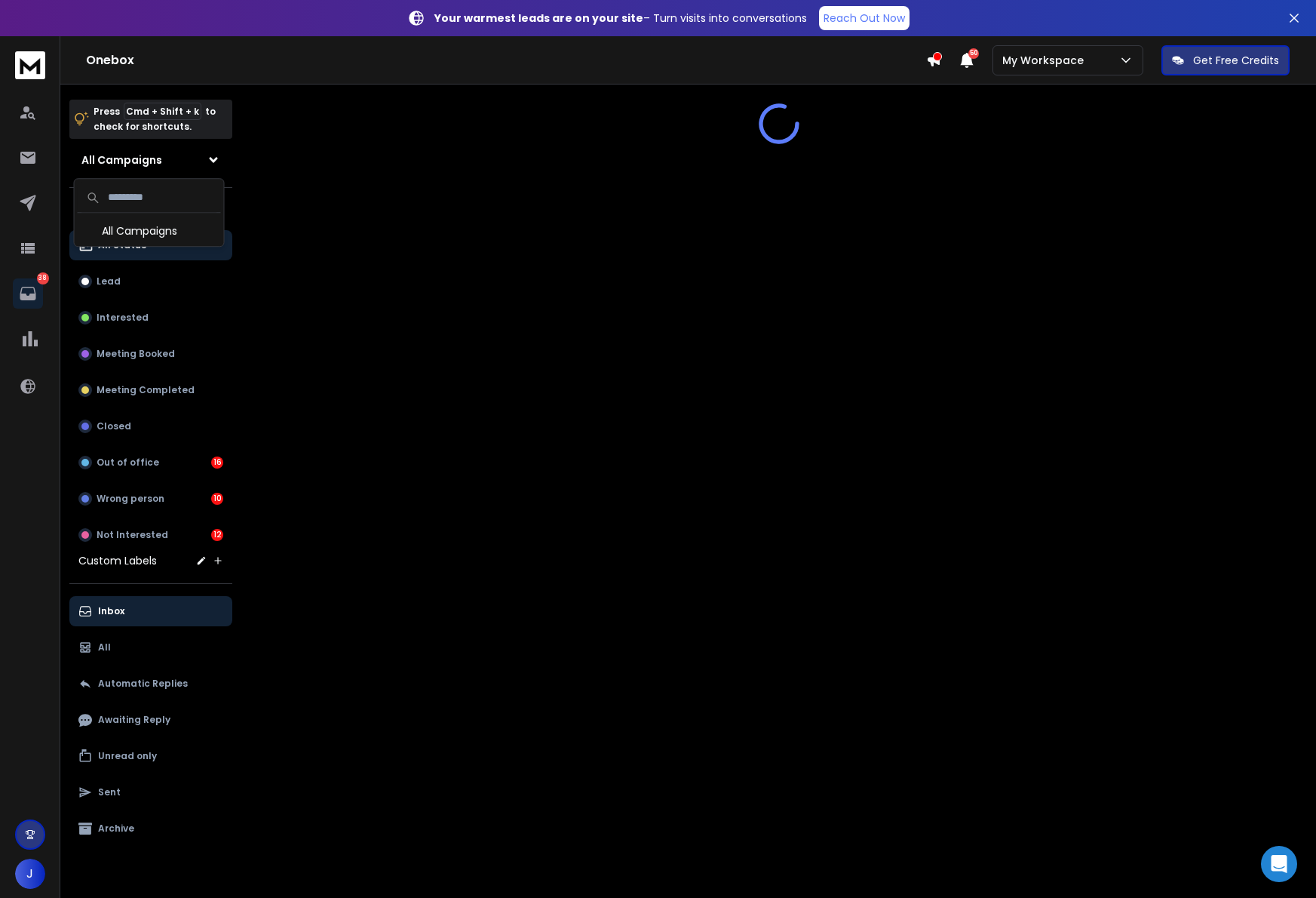  I want to click on span: Cmd + Shift + k, so click(162, 111).